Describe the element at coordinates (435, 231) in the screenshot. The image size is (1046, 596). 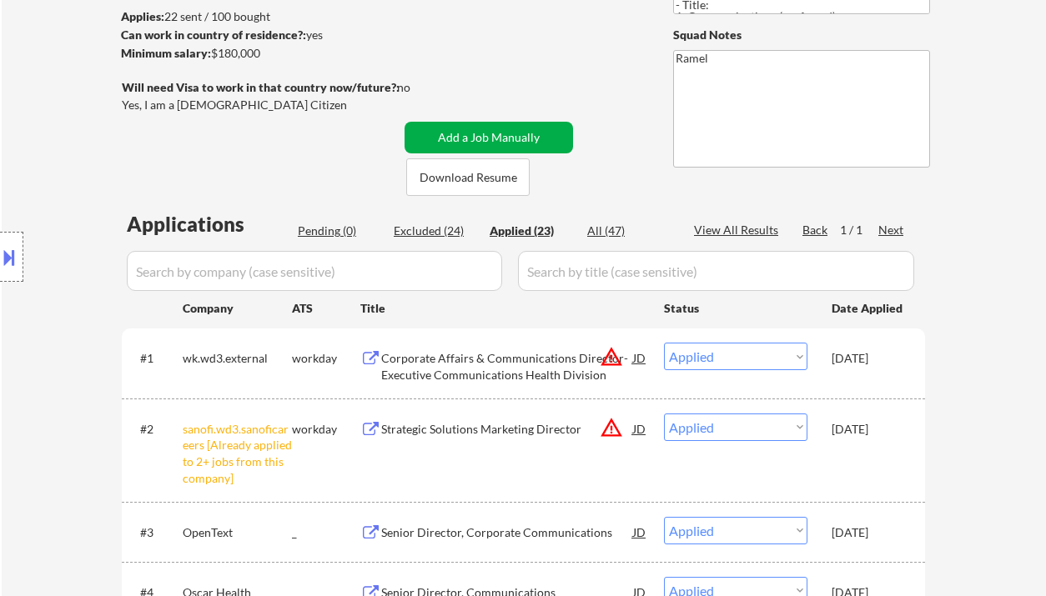
I see `div: Excluded (24)` at that location.